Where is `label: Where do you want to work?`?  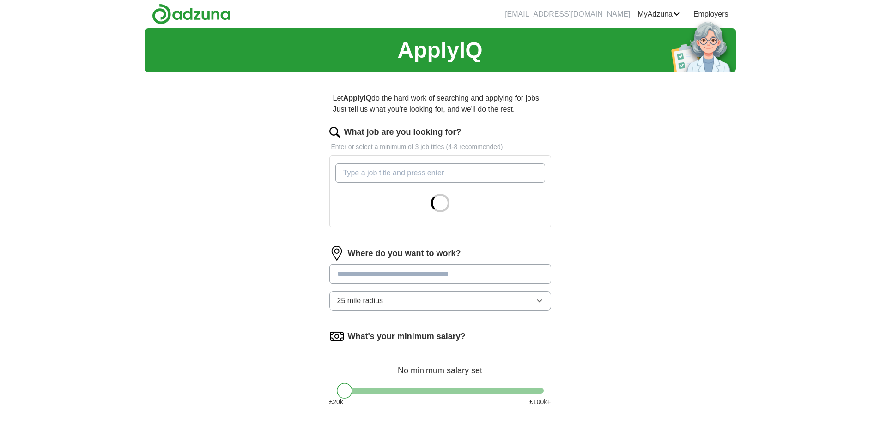
label: Where do you want to work? is located at coordinates (404, 253).